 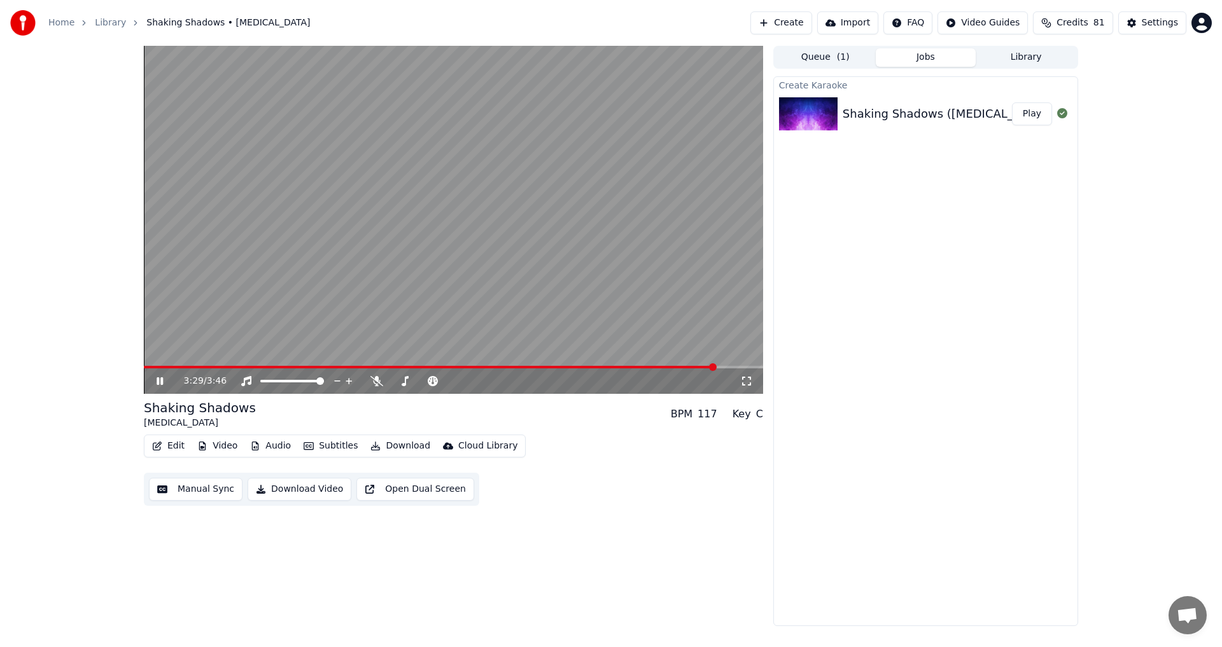 What do you see at coordinates (926, 57) in the screenshot?
I see `button: Jobs` at bounding box center [926, 57].